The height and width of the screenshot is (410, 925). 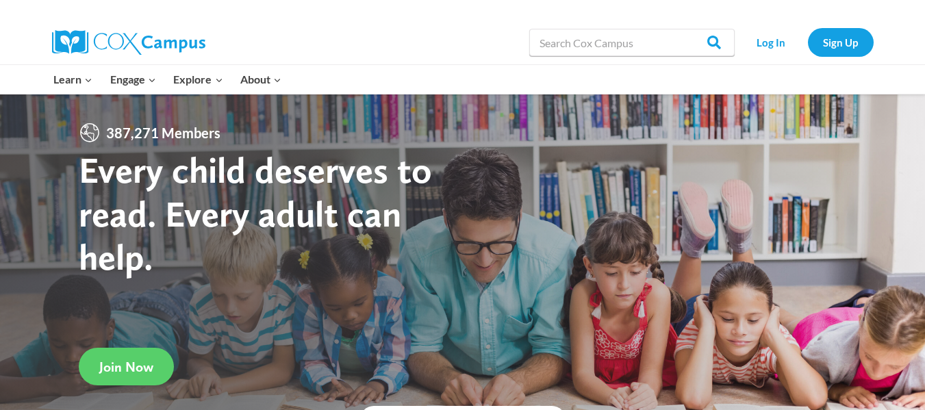 I want to click on a: Log In, so click(x=771, y=42).